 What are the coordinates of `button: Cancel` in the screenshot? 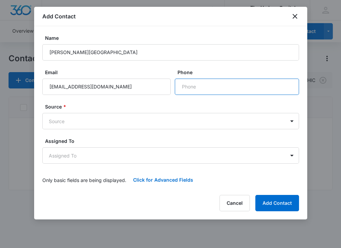 It's located at (234, 203).